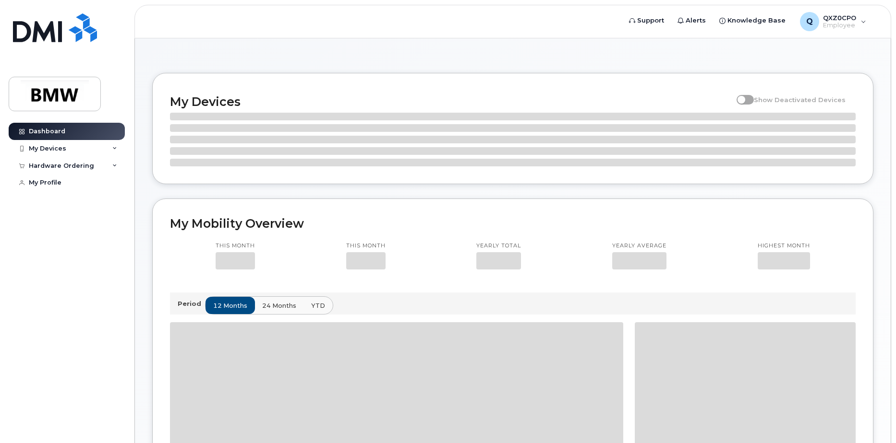 This screenshot has width=896, height=443. What do you see at coordinates (740, 95) in the screenshot?
I see `input: Show Deactivated Devices` at bounding box center [740, 95].